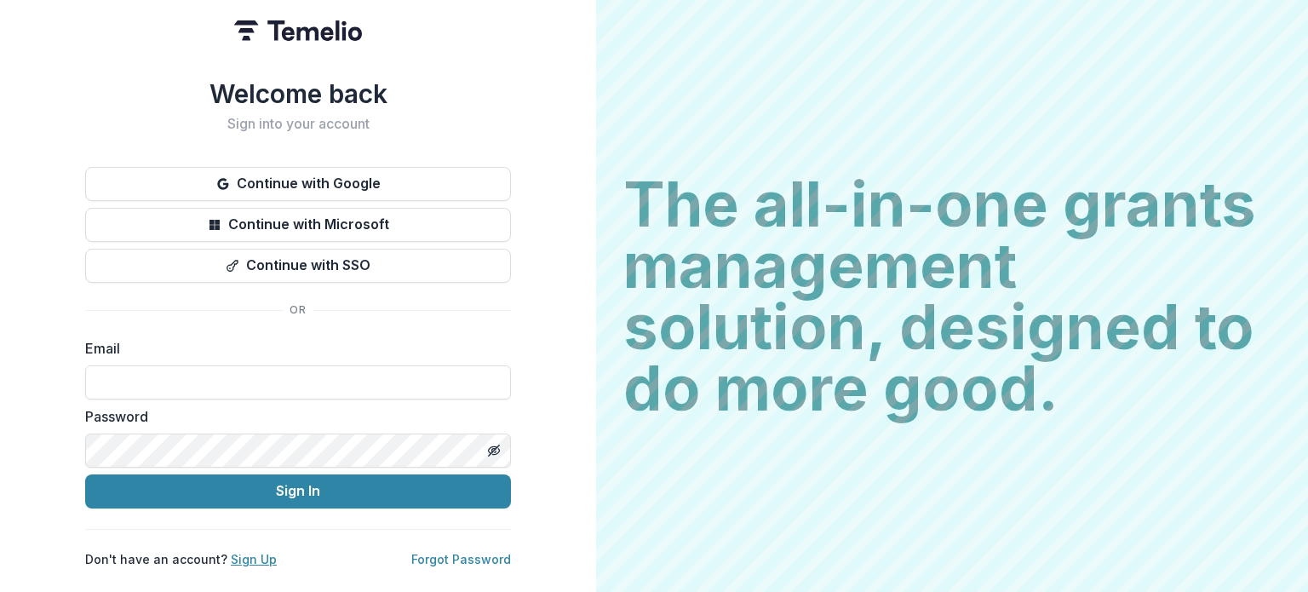 This screenshot has height=592, width=1308. I want to click on button: Sign In, so click(298, 491).